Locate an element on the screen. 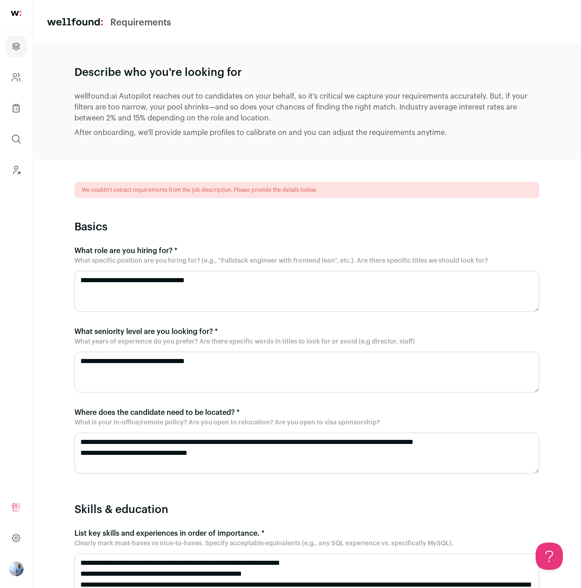 This screenshot has height=588, width=581. img: 97332-medium_jpg is located at coordinates (16, 568).